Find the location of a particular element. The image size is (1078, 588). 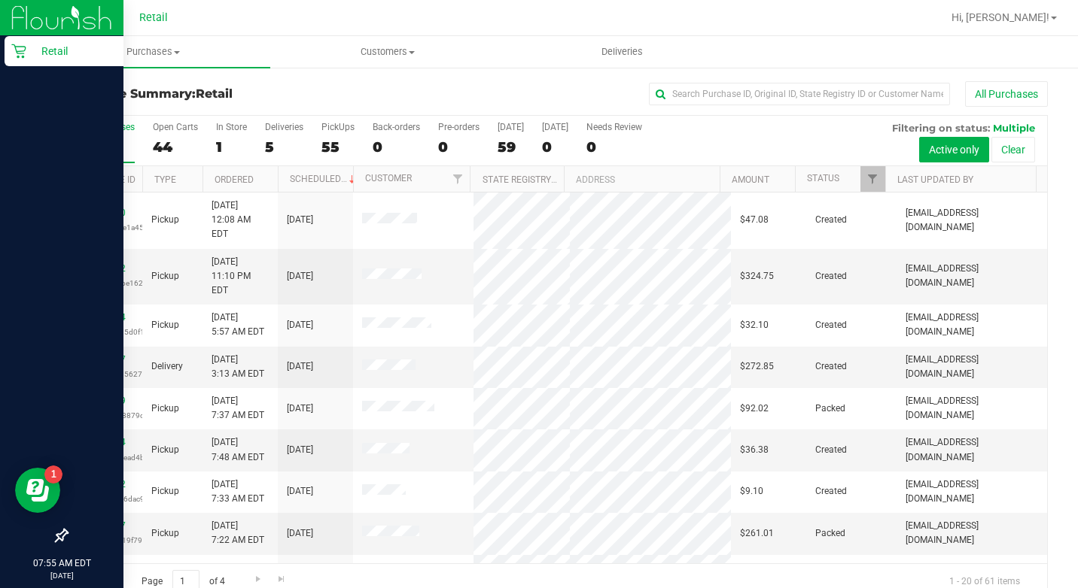

span: $47.08 is located at coordinates (754, 220).